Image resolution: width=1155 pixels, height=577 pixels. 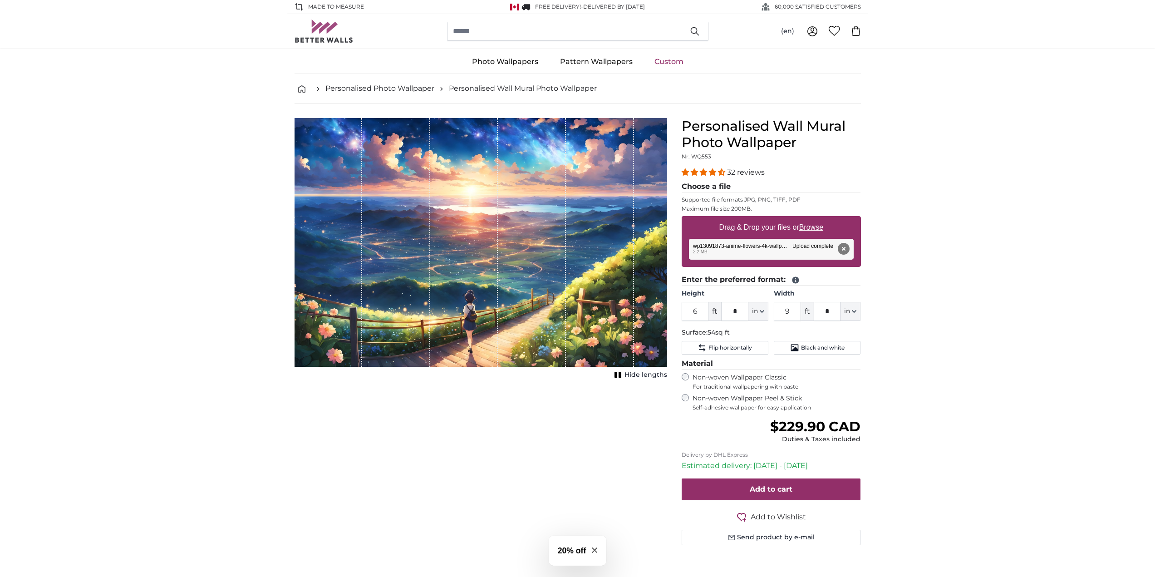 What do you see at coordinates (596, 62) in the screenshot?
I see `a: Pattern Wallpapers` at bounding box center [596, 62].